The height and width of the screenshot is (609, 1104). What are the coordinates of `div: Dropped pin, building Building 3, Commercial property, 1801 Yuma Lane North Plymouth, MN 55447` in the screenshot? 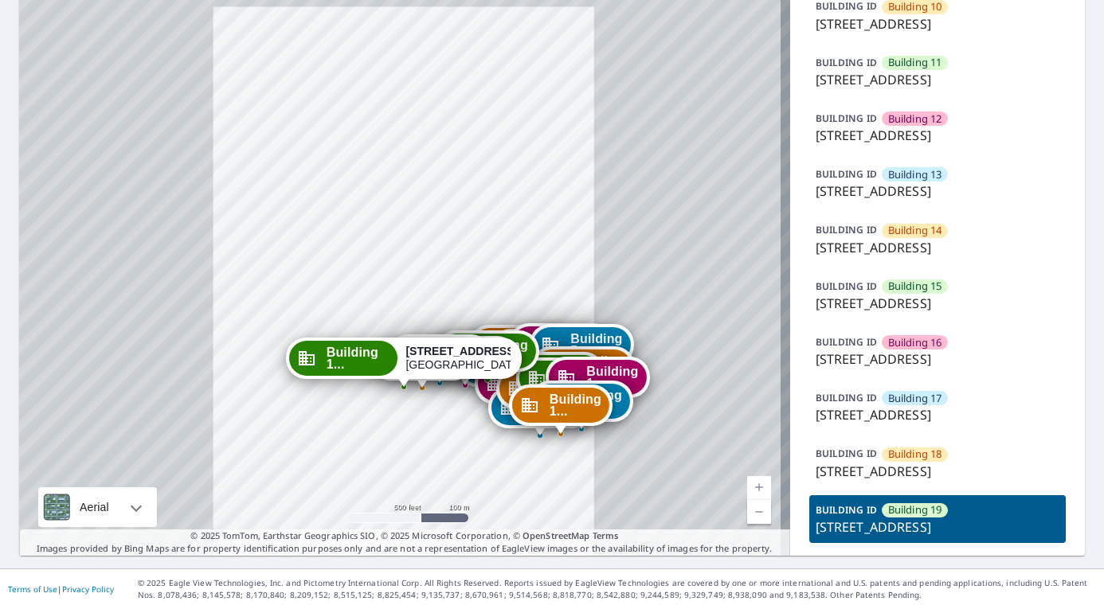 It's located at (542, 354).